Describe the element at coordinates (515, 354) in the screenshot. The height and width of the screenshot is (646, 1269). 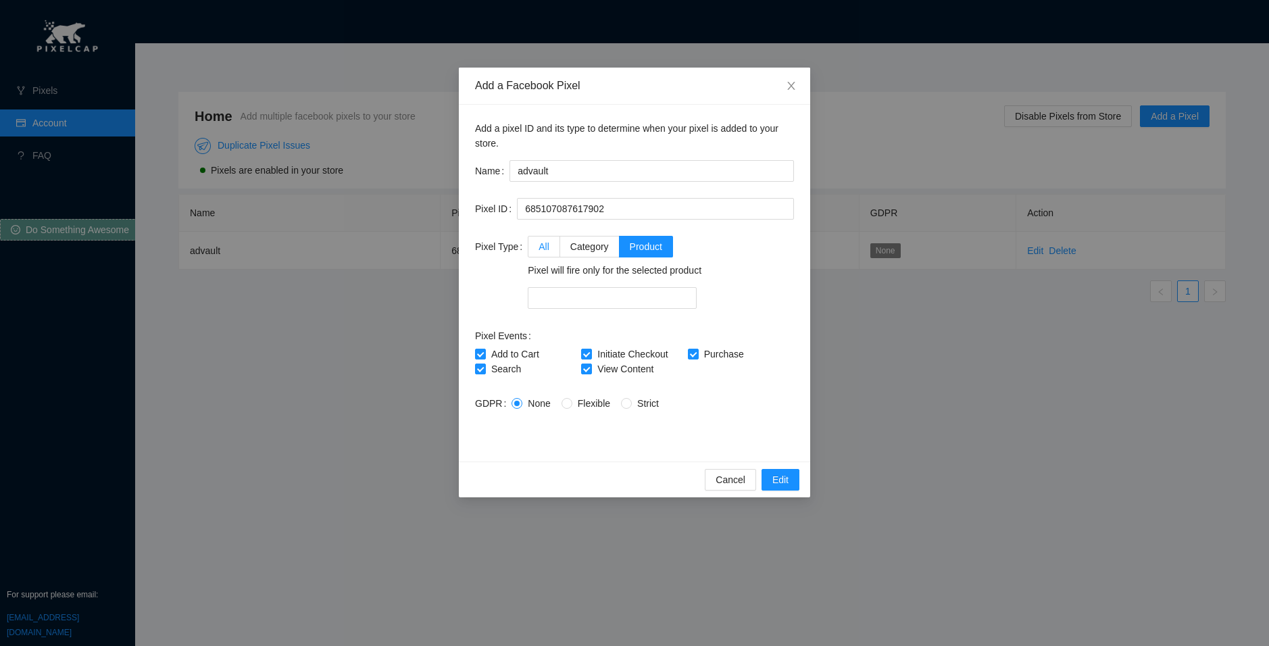
I see `span: Add to Cart` at that location.